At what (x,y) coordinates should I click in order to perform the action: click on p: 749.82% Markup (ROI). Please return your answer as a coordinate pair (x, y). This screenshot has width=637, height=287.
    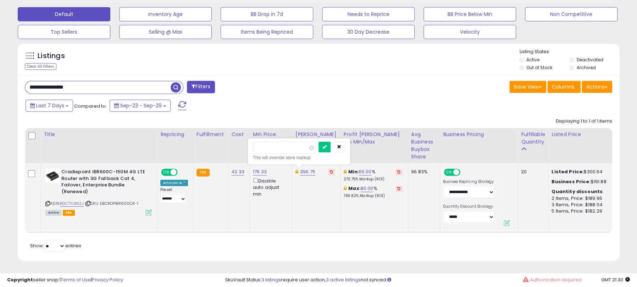
    Looking at the image, I should click on (373, 196).